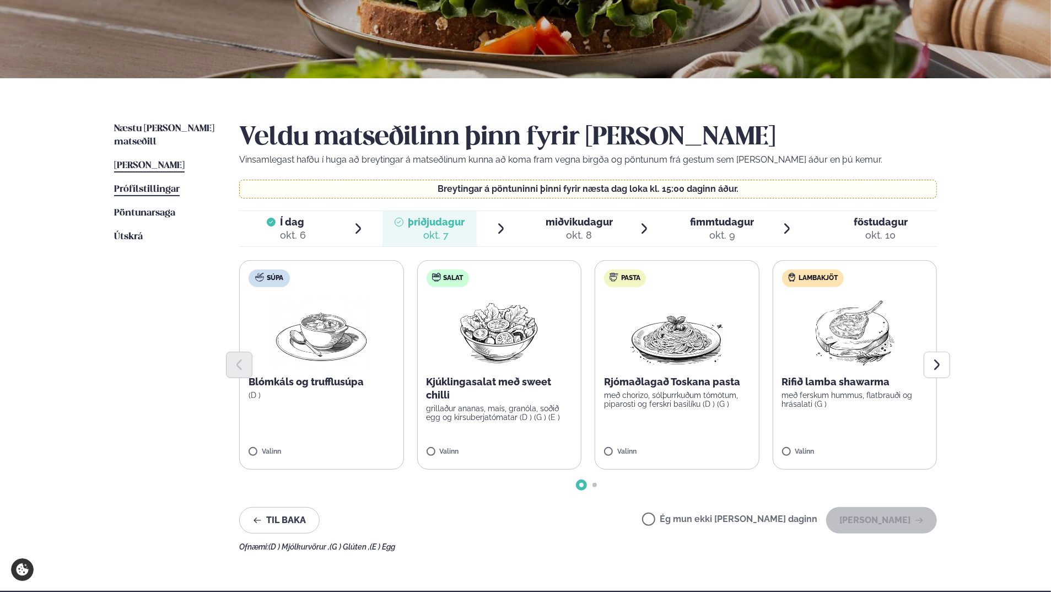 This screenshot has width=1051, height=592. I want to click on span: Pasta, so click(631, 278).